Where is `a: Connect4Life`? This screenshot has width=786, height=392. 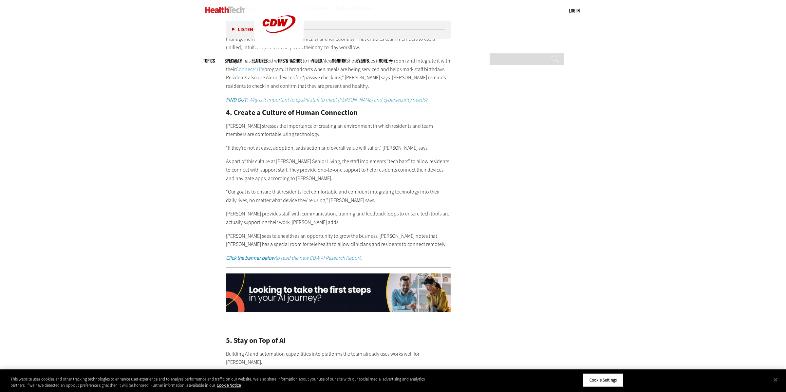
a: Connect4Life is located at coordinates (250, 69).